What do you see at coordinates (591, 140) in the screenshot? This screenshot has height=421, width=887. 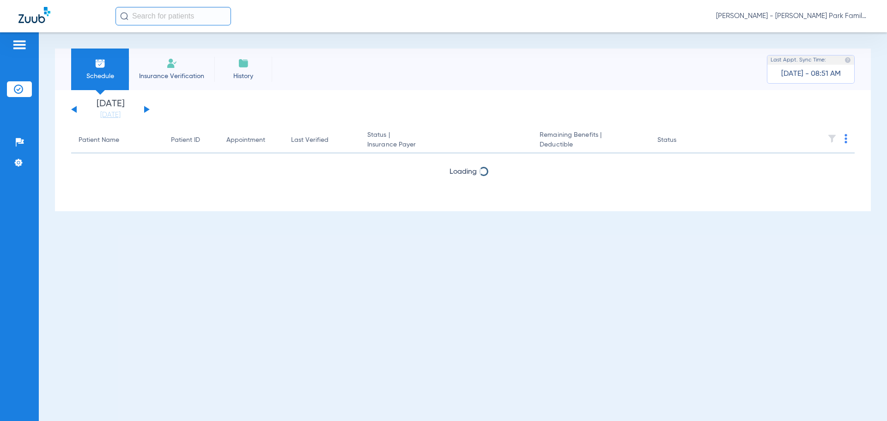 I see `th: Remaining Benefits |` at bounding box center [591, 140].